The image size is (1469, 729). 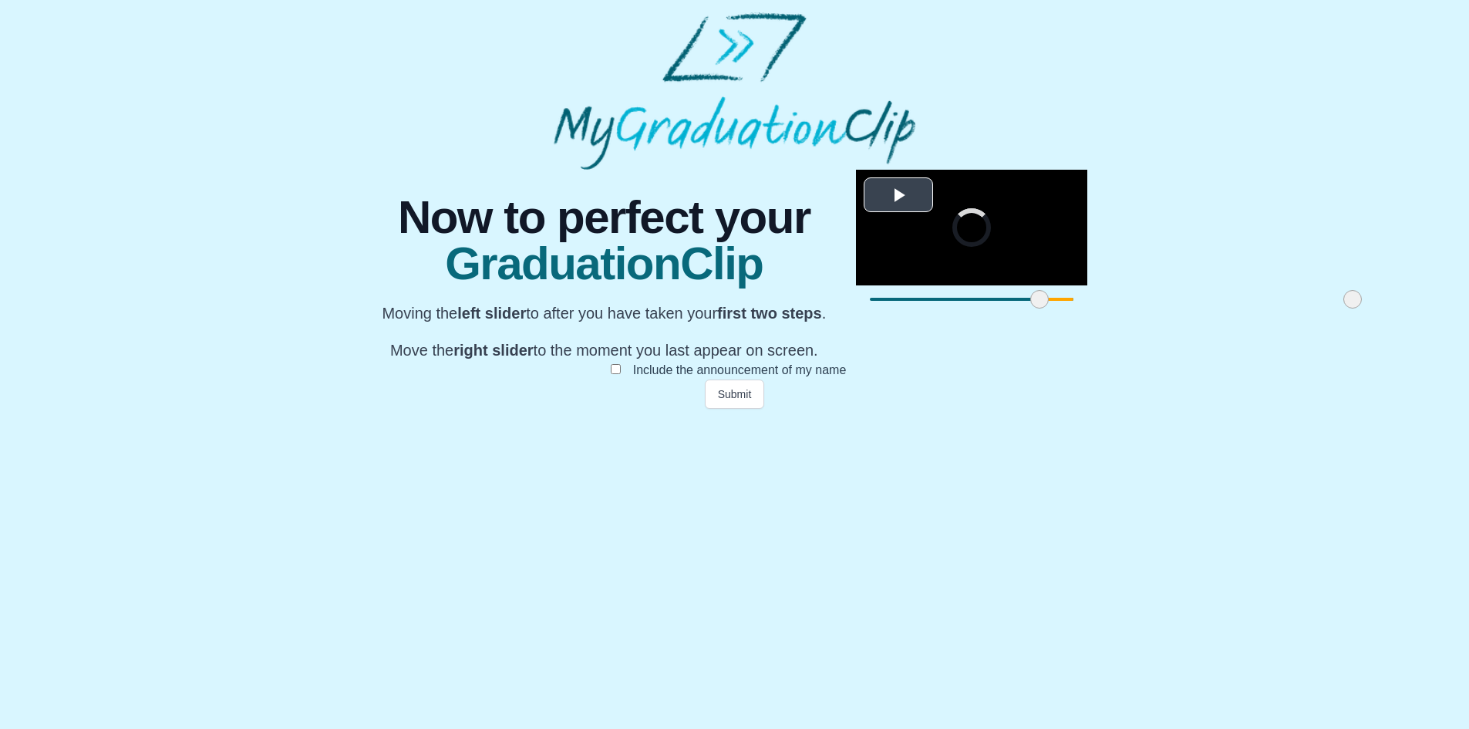 I want to click on span: GraduationClip, so click(x=604, y=264).